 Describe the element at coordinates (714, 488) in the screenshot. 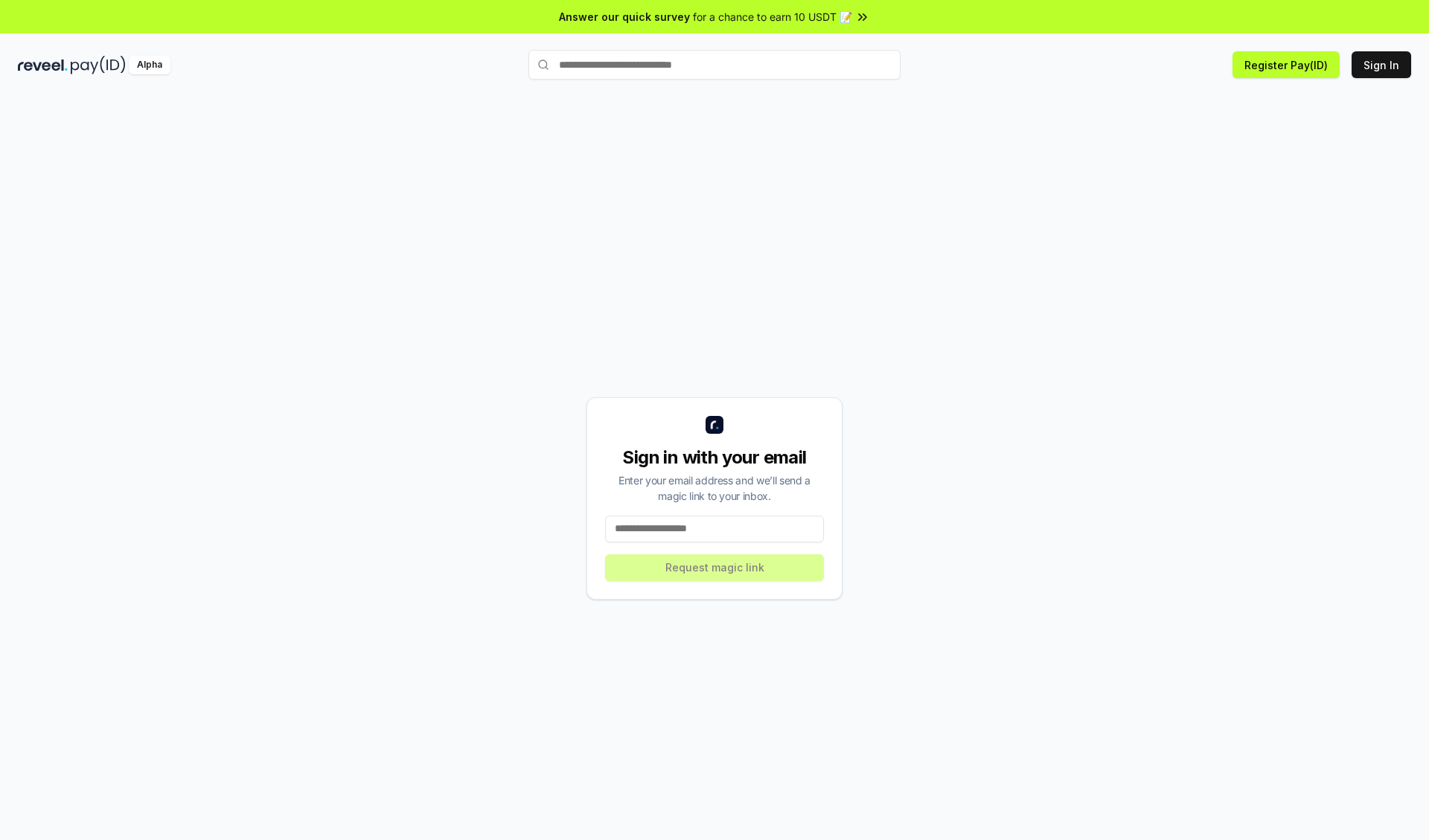

I see `div: Enter your email address and we’ll send a magic link to your inbox.` at that location.